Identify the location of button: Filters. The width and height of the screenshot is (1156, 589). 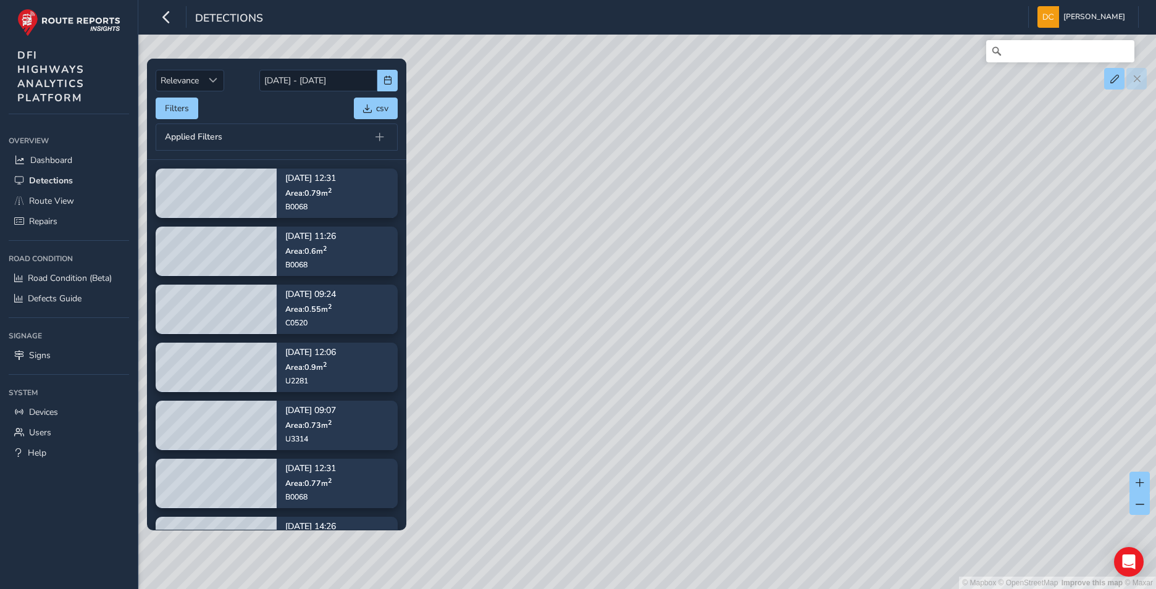
(177, 108).